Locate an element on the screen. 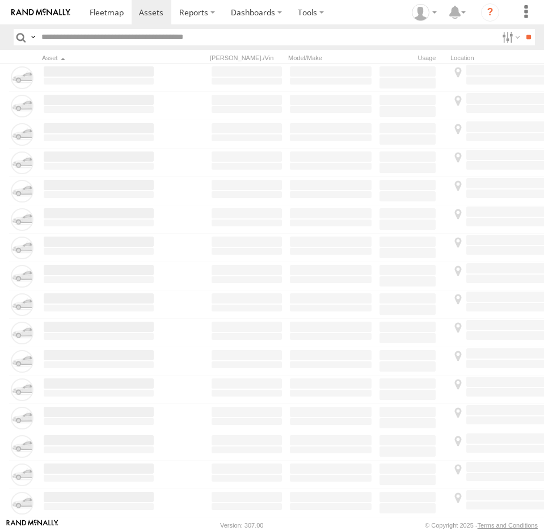 The image size is (544, 531). label: Search Filter Options is located at coordinates (509, 37).